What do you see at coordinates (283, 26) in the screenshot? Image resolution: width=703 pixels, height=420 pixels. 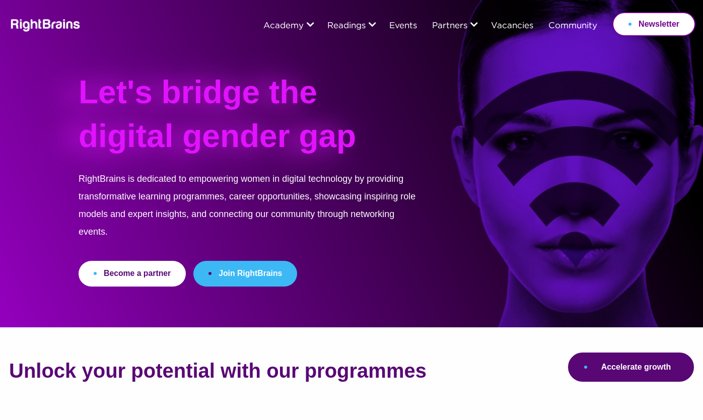 I see `a: Academy` at bounding box center [283, 26].